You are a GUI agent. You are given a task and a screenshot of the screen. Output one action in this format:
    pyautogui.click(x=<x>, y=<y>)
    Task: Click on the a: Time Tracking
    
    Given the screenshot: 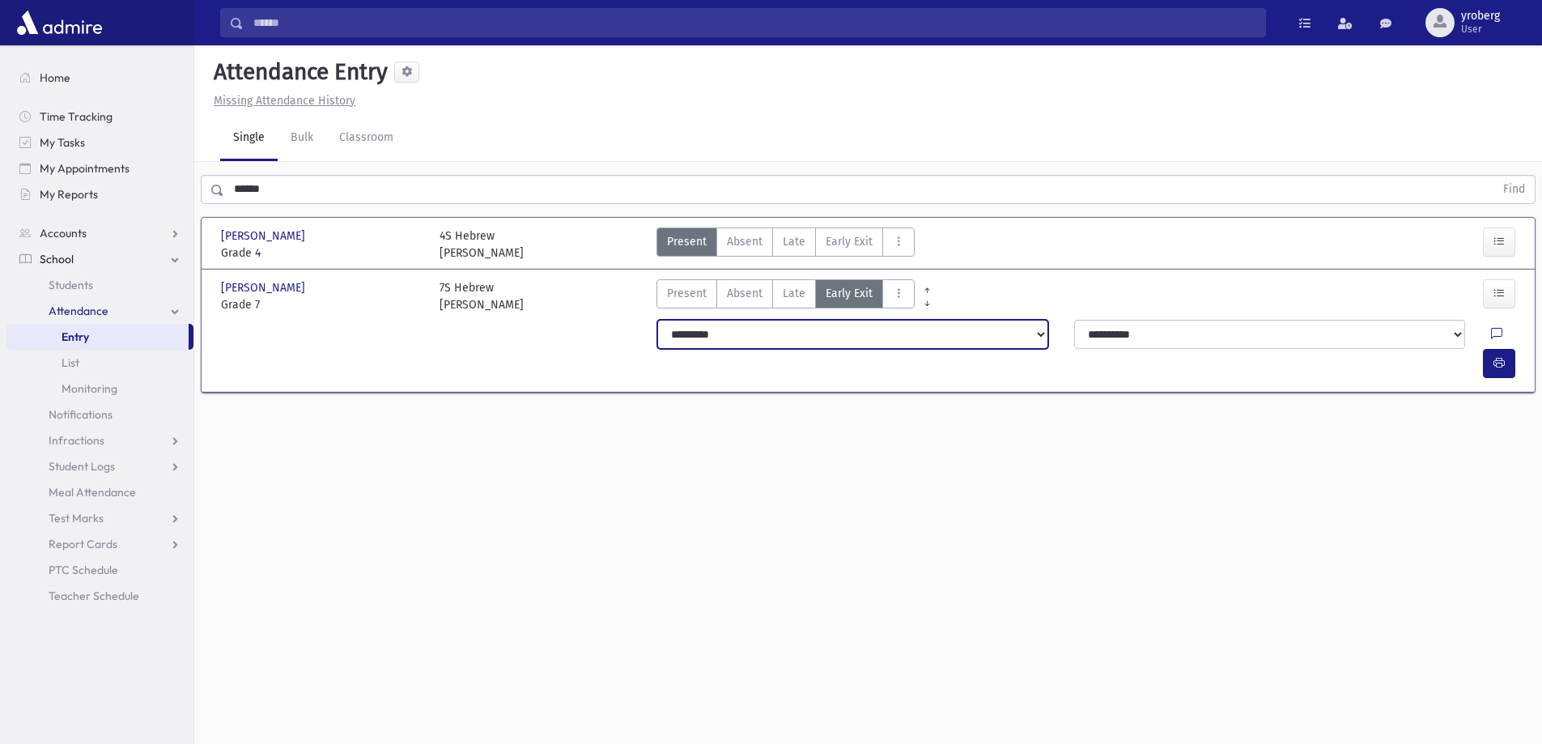 What is the action you would take?
    pyautogui.click(x=100, y=117)
    